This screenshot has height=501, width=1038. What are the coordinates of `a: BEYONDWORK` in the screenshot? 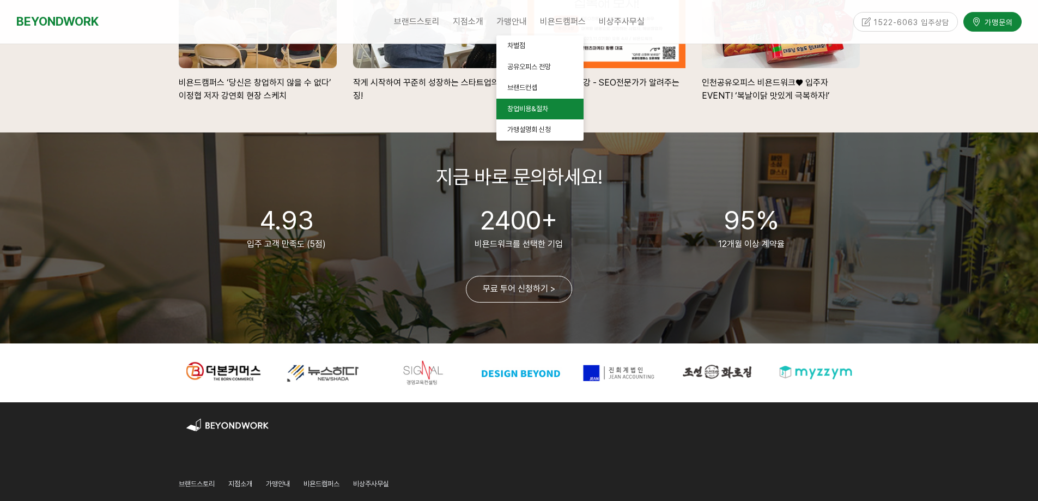 It's located at (57, 21).